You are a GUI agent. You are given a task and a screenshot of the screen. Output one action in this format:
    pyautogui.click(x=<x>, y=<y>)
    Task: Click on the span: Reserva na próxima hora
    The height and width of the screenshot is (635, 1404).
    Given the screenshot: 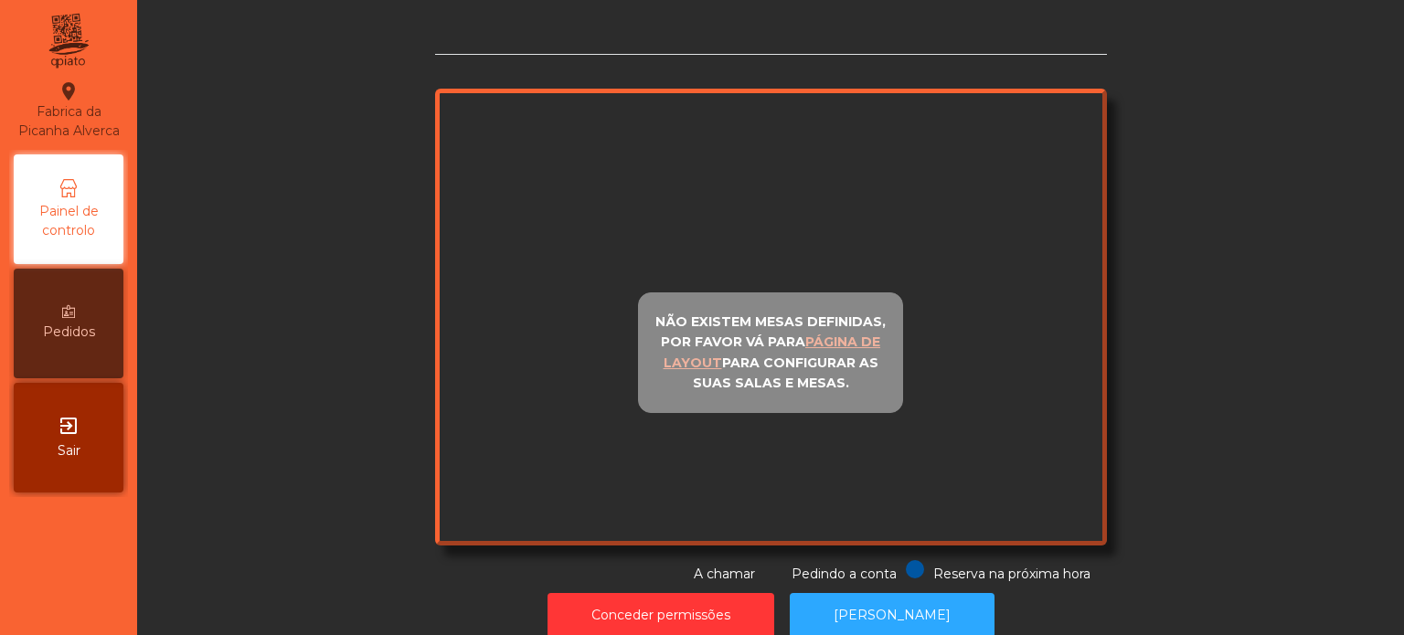 What is the action you would take?
    pyautogui.click(x=1012, y=574)
    